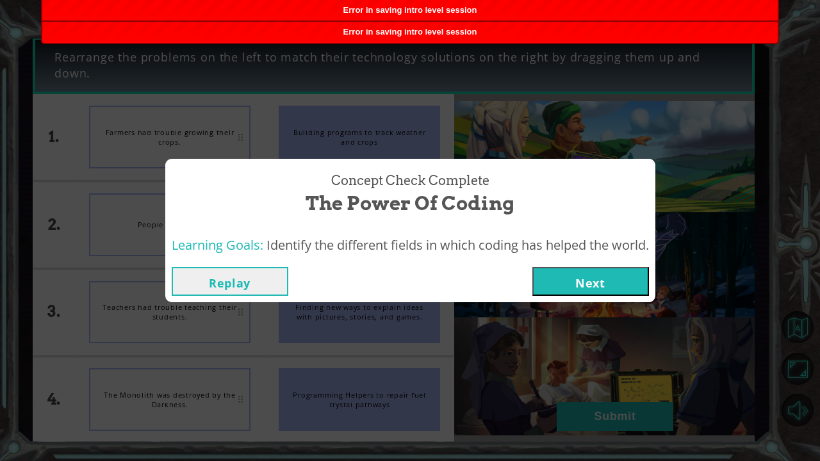  Describe the element at coordinates (230, 281) in the screenshot. I see `button: Replay` at that location.